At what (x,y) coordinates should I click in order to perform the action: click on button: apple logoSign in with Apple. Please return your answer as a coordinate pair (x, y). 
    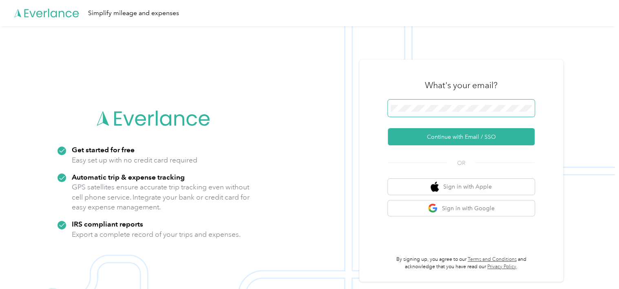
    Looking at the image, I should click on (461, 186).